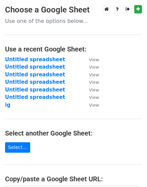  What do you see at coordinates (74, 49) in the screenshot?
I see `h4: Use a recent Google Sheet:` at bounding box center [74, 49].